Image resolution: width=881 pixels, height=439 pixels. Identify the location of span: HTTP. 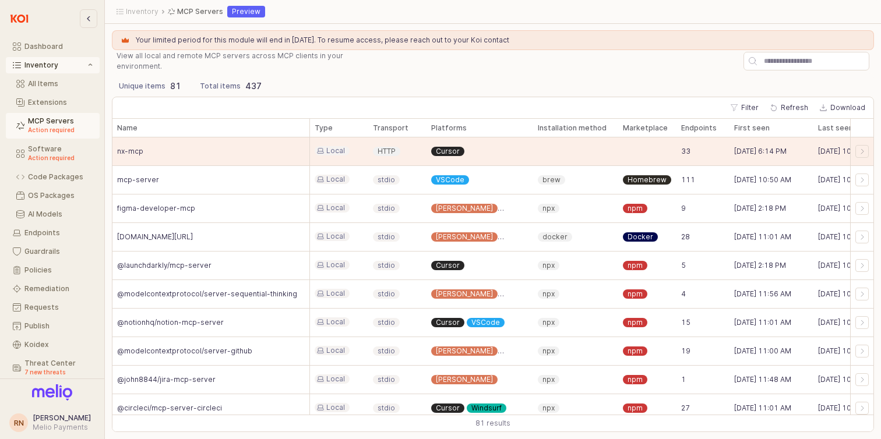
(386, 152).